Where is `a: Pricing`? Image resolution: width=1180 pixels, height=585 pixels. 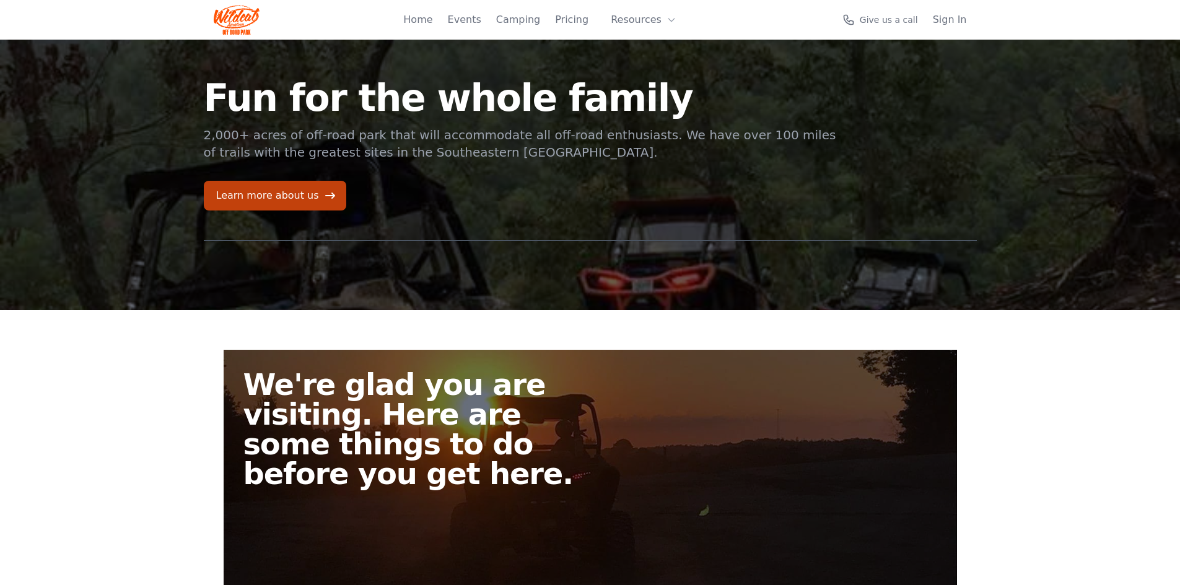
a: Pricing is located at coordinates (572, 20).